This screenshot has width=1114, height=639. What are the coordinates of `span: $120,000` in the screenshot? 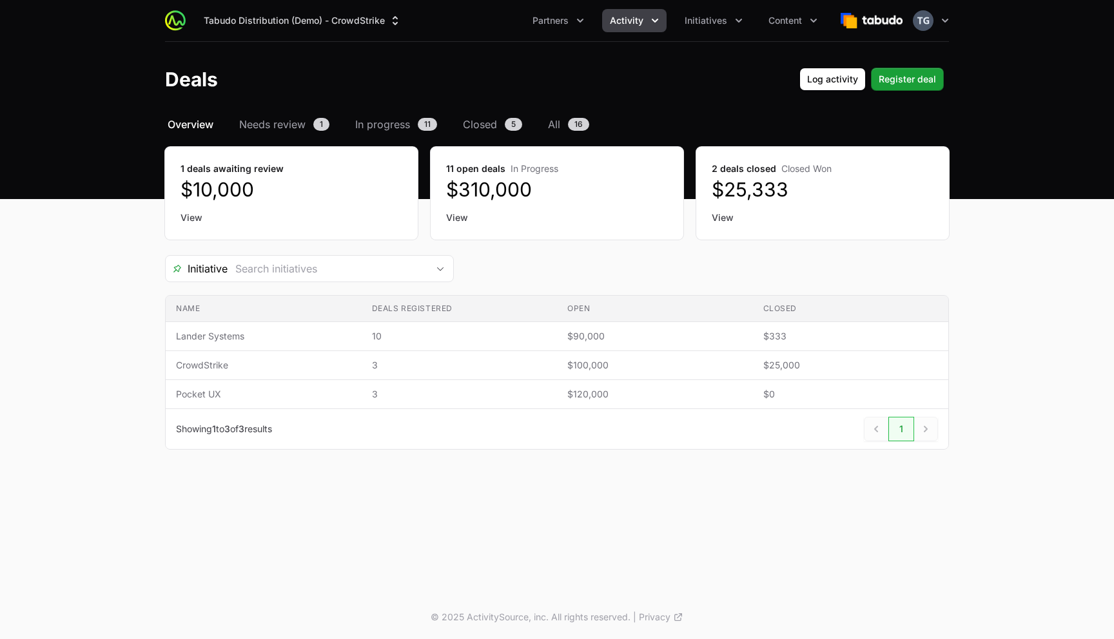 It's located at (655, 394).